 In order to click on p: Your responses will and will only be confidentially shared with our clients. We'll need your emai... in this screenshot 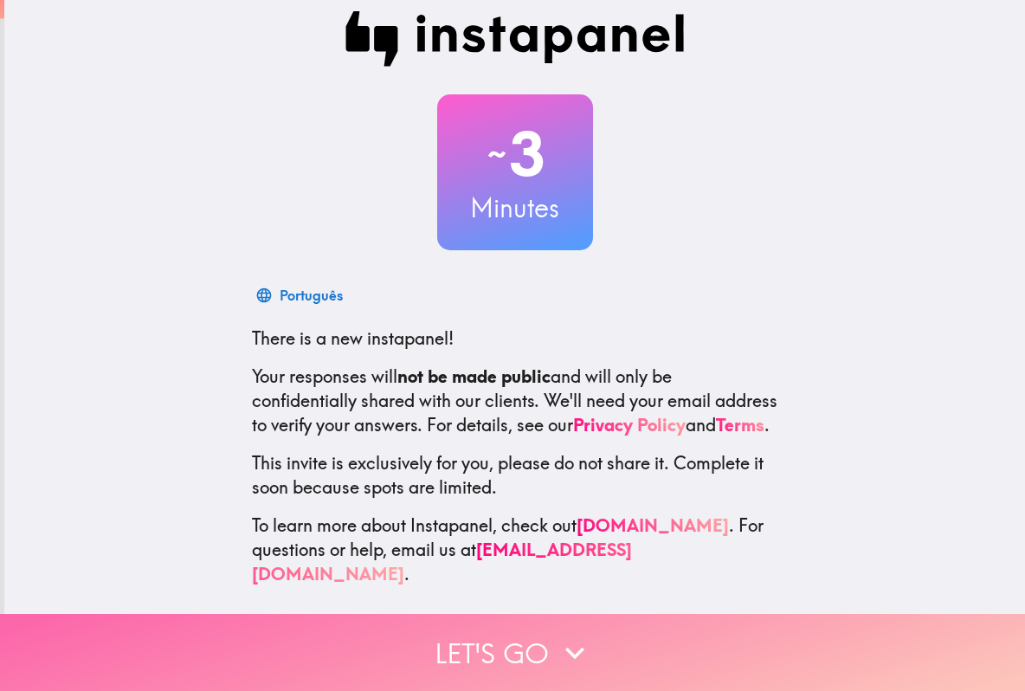, I will do `click(515, 401)`.